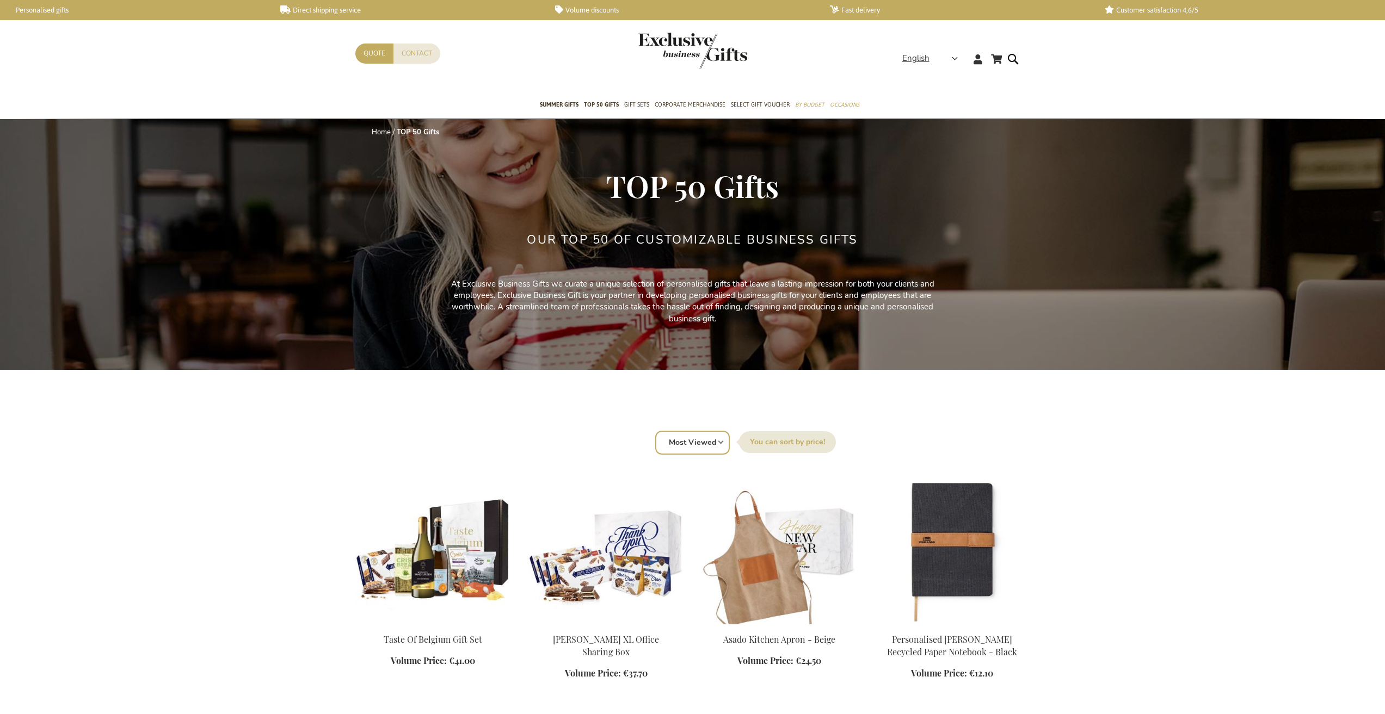 The height and width of the screenshot is (714, 1385). Describe the element at coordinates (760, 106) in the screenshot. I see `a: Select Gift Voucher` at that location.